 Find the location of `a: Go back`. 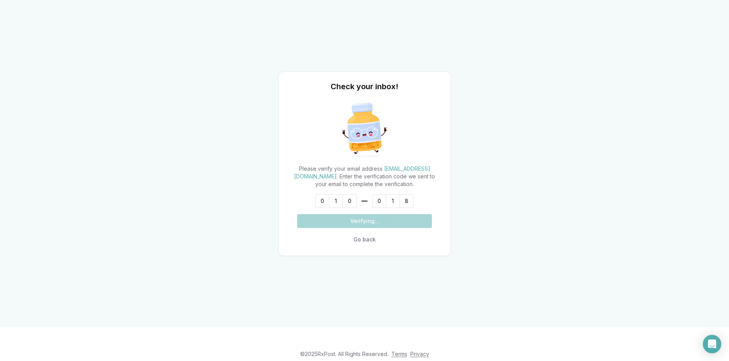

a: Go back is located at coordinates (365, 240).